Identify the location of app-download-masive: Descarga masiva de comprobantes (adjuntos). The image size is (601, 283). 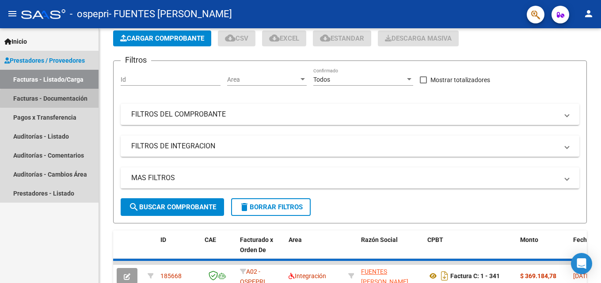
(418, 38).